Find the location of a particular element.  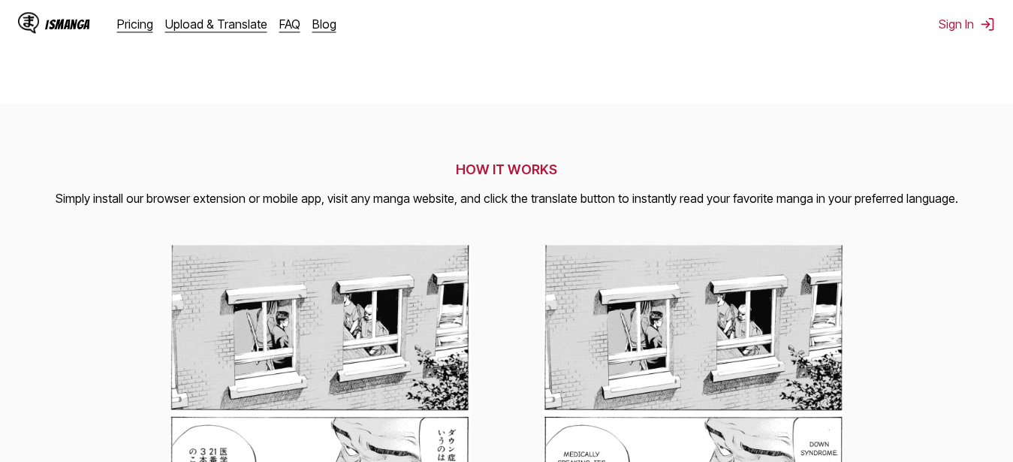

img: IsManga Logo is located at coordinates (29, 23).